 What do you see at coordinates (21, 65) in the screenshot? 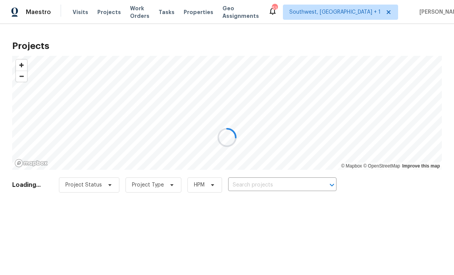
I see `button: Zoom in` at bounding box center [21, 65].